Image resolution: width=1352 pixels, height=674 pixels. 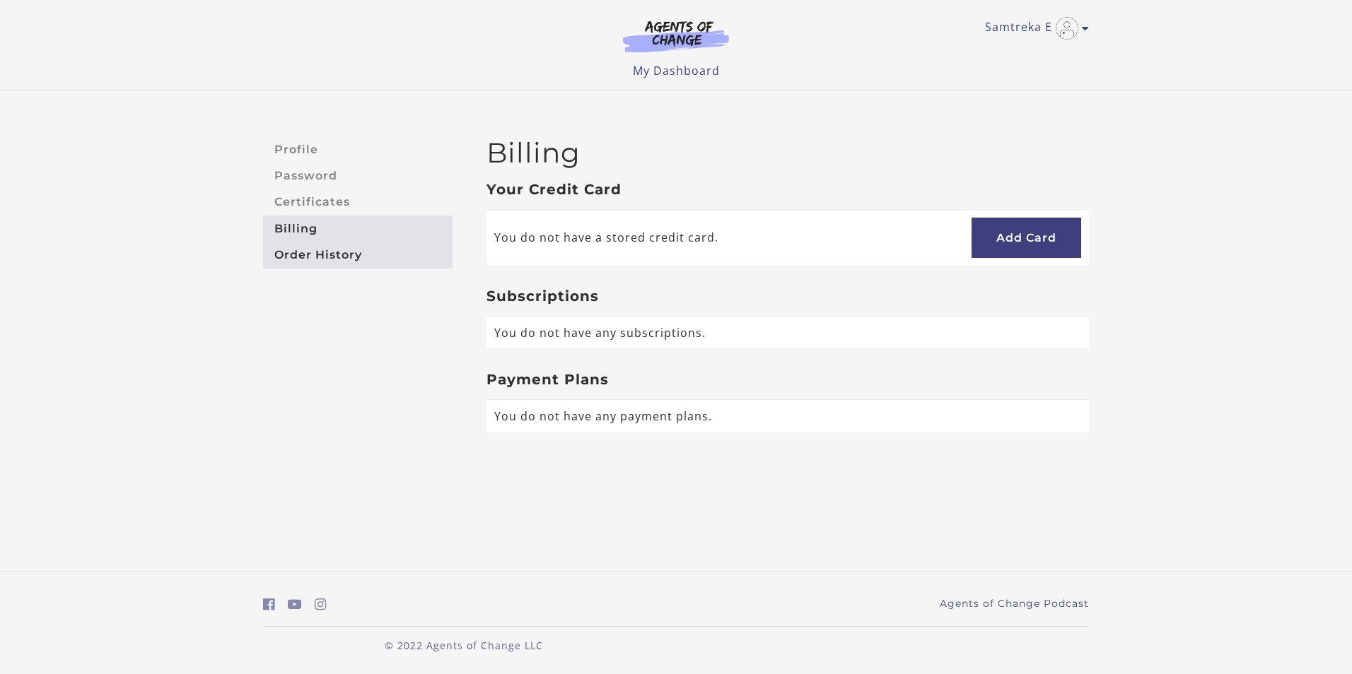 What do you see at coordinates (676, 71) in the screenshot?
I see `a: My Dashboard` at bounding box center [676, 71].